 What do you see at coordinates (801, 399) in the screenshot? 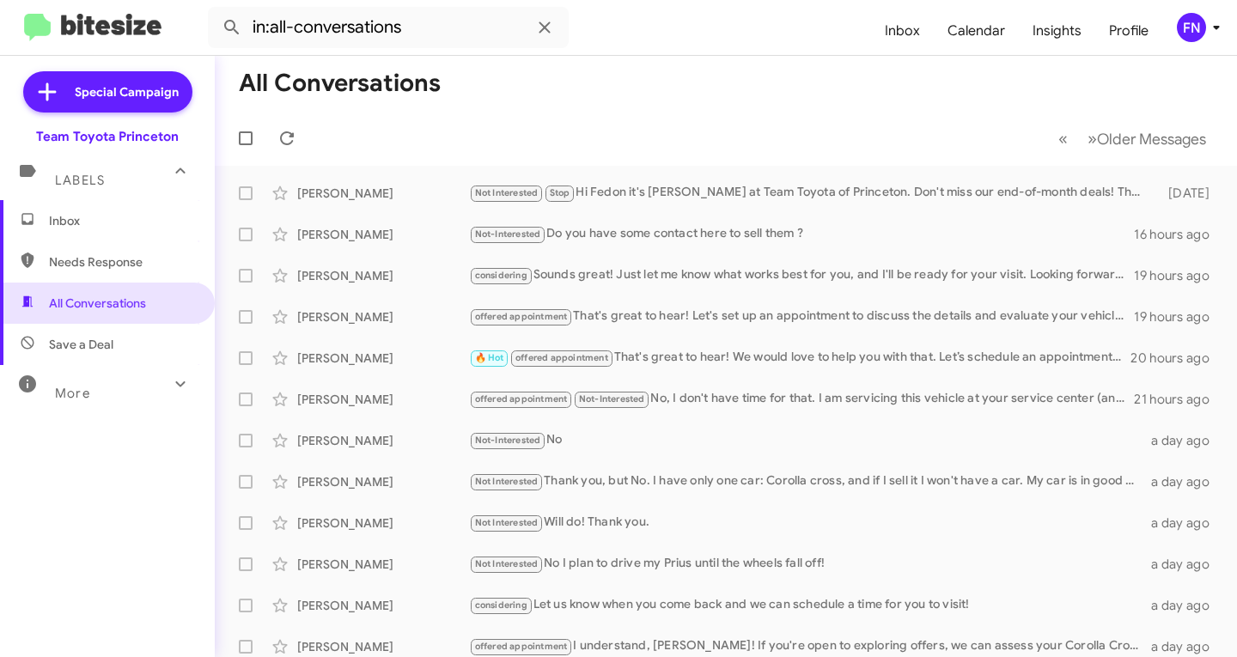
I see `div: No, I don't have time for that. I am servicing this vehicle at your service center (and I bought ...` at bounding box center [801, 399].